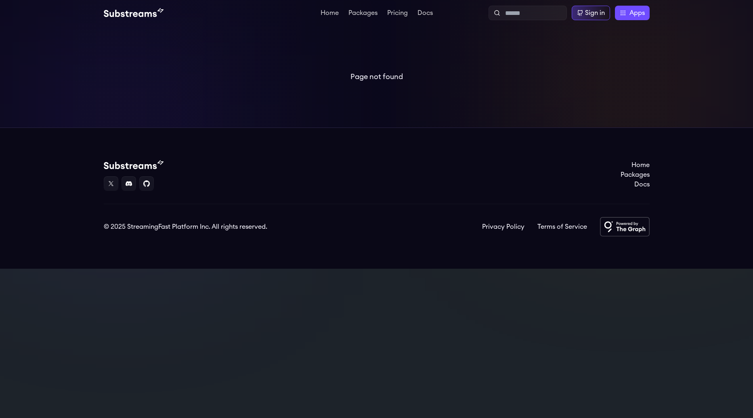 This screenshot has height=418, width=753. I want to click on a: Sign in, so click(591, 13).